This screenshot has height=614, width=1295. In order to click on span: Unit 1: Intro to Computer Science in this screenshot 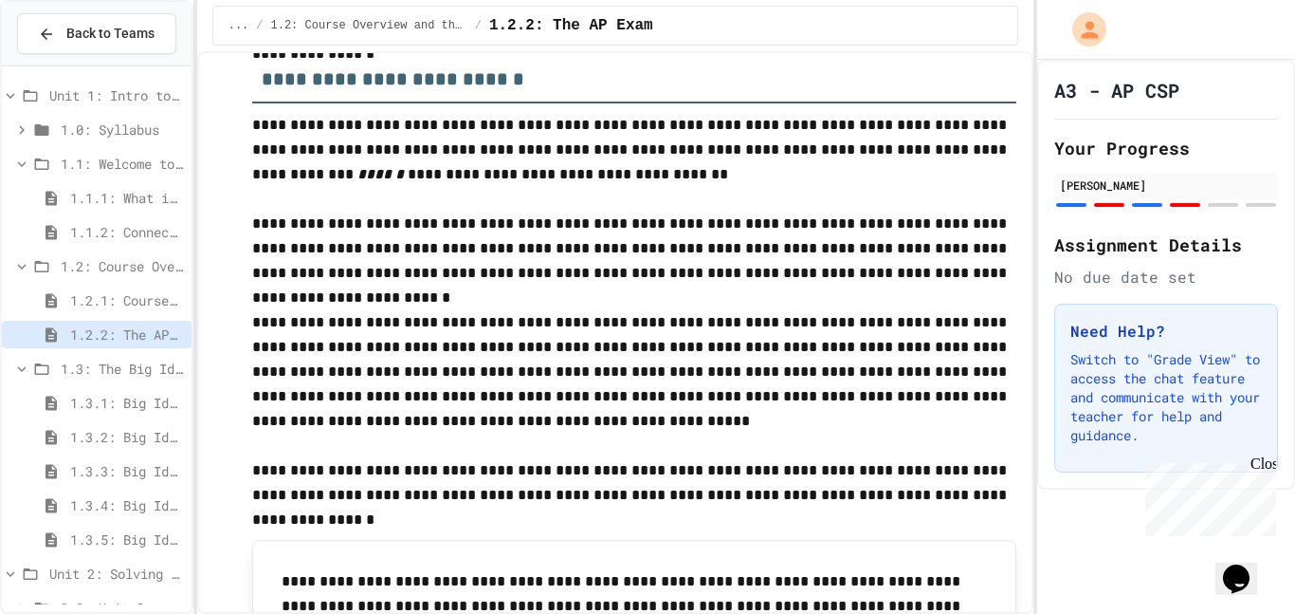, I will do `click(117, 95)`.